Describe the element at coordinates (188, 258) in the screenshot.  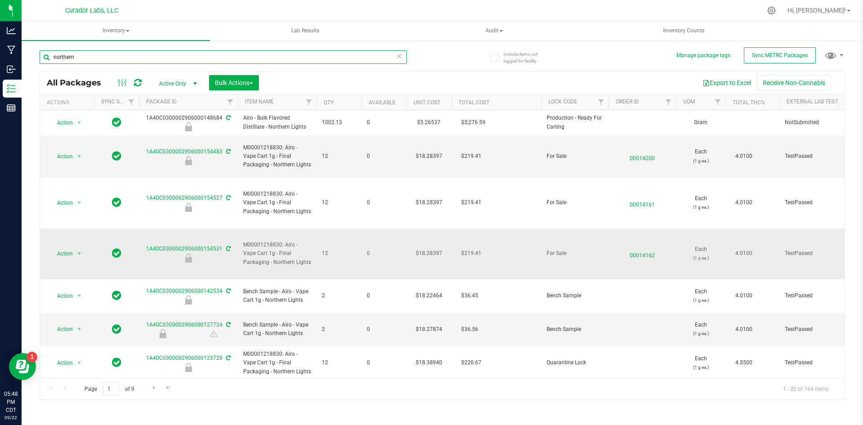
I see `div: For Sale` at that location.